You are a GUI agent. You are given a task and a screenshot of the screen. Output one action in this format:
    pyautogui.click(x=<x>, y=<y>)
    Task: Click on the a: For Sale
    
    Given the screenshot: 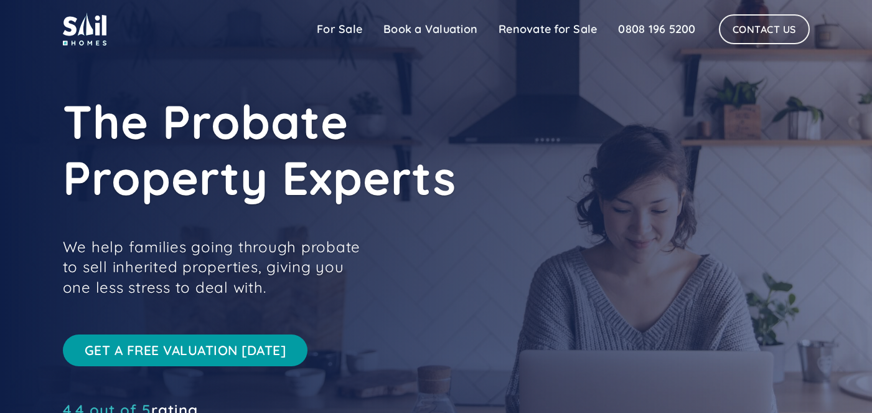 What is the action you would take?
    pyautogui.click(x=339, y=29)
    